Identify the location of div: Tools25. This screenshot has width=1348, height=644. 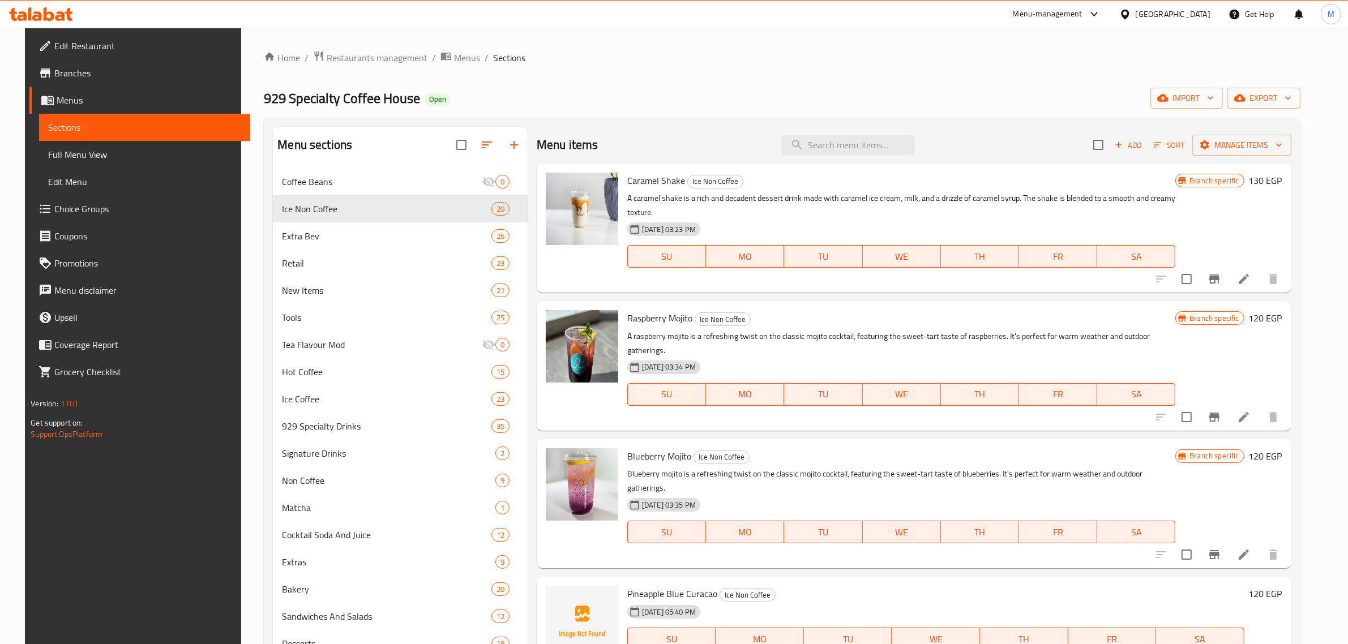
(400, 318).